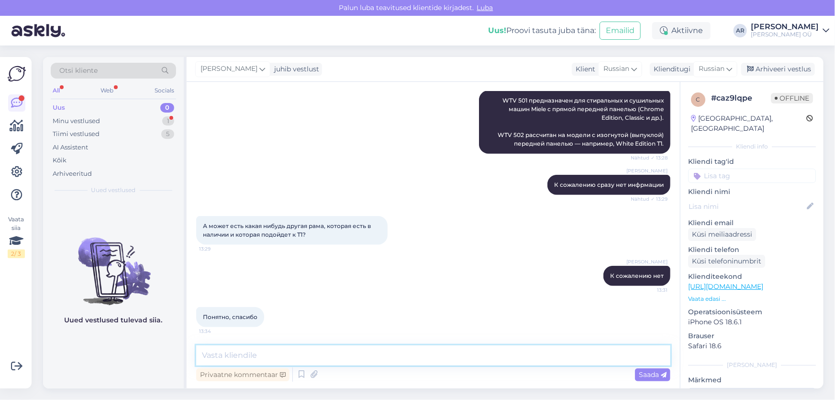 The width and height of the screenshot is (835, 400). I want to click on span: Luba, so click(485, 8).